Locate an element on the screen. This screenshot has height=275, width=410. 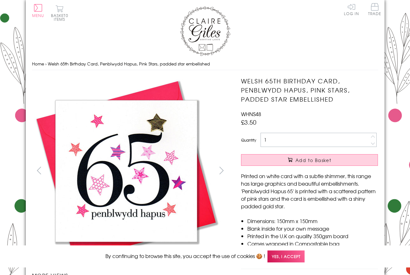
a: Log In is located at coordinates (351, 9).